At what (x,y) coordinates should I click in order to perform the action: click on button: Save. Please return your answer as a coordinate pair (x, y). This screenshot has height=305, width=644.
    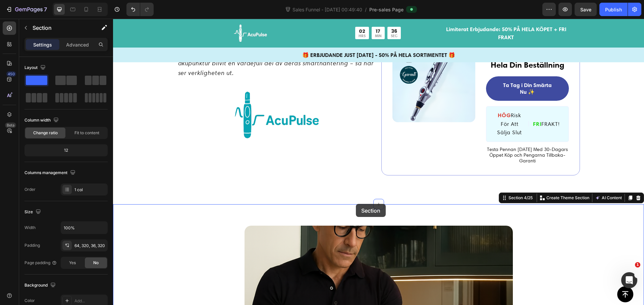
    Looking at the image, I should click on (585, 9).